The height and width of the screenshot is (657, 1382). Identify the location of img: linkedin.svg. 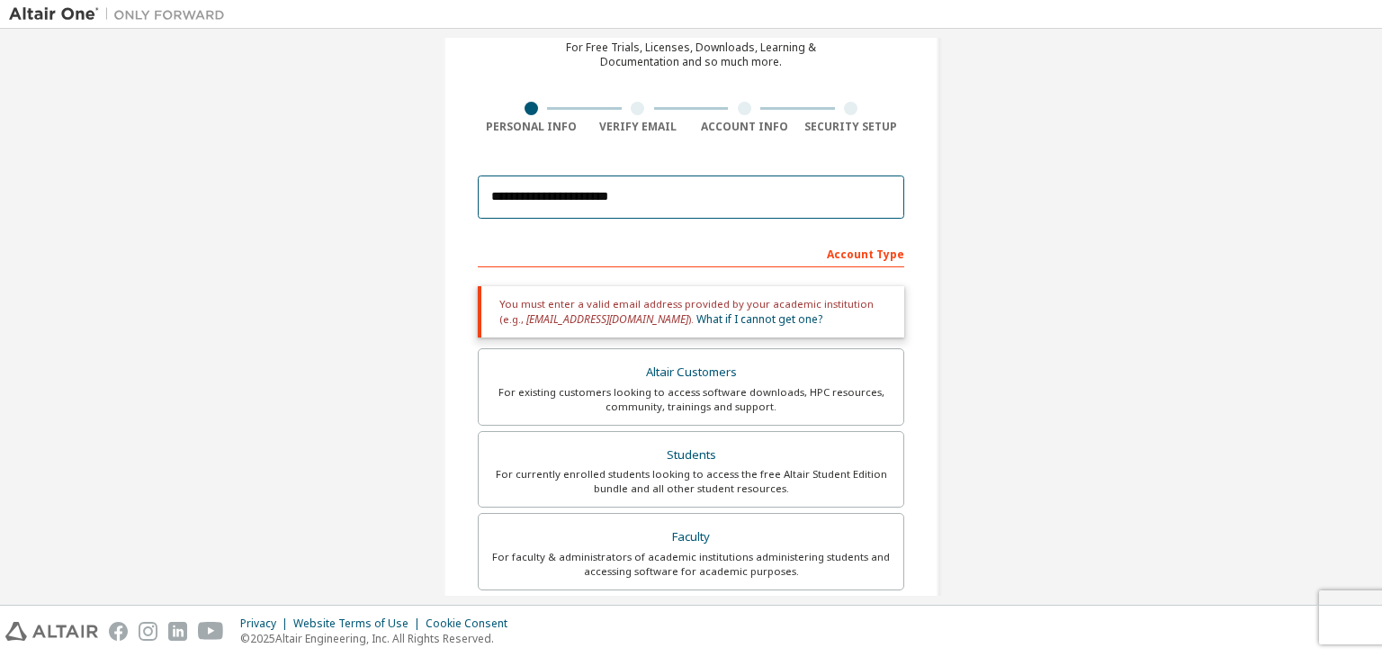
(177, 631).